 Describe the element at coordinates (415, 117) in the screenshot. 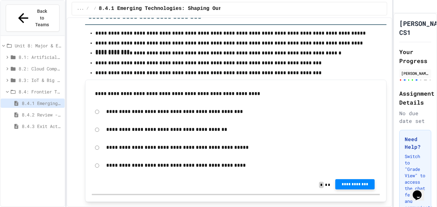

I see `div: No due date set` at that location.